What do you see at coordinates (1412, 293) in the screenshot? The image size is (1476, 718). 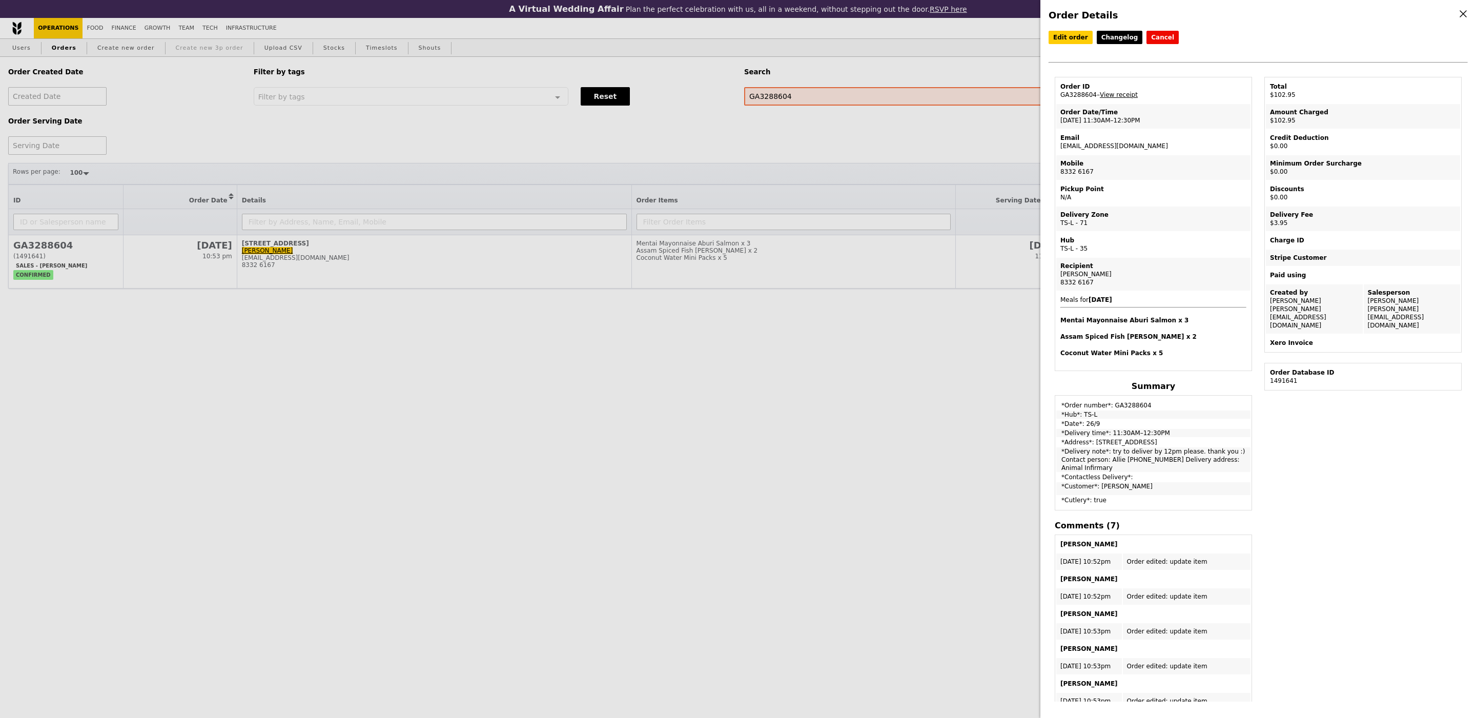 I see `div: Salesperson` at bounding box center [1412, 293].